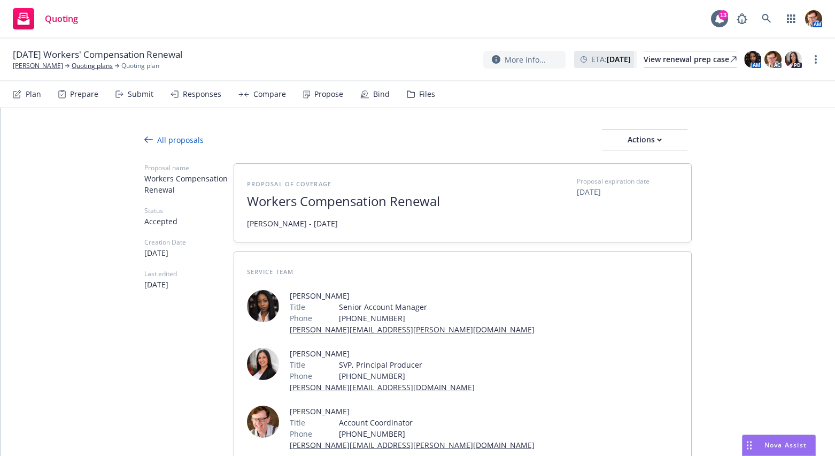  What do you see at coordinates (270, 271) in the screenshot?
I see `span: Service Team` at bounding box center [270, 271].